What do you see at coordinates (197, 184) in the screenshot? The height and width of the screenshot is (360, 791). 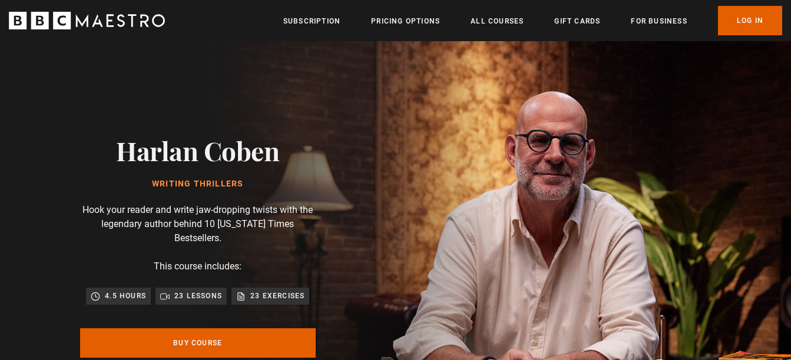 I see `h1: Writing Thrillers` at bounding box center [197, 184].